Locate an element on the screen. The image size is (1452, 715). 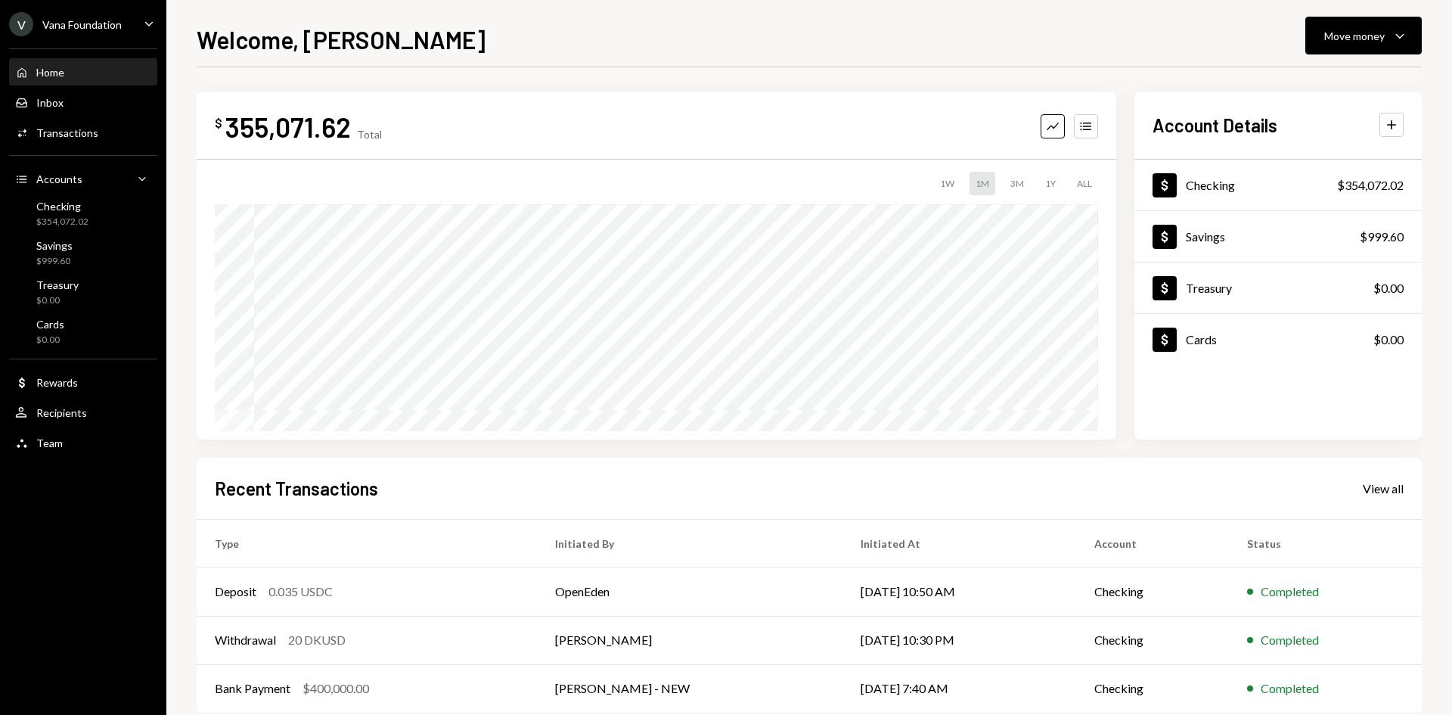
div: Move money is located at coordinates (1355, 36).